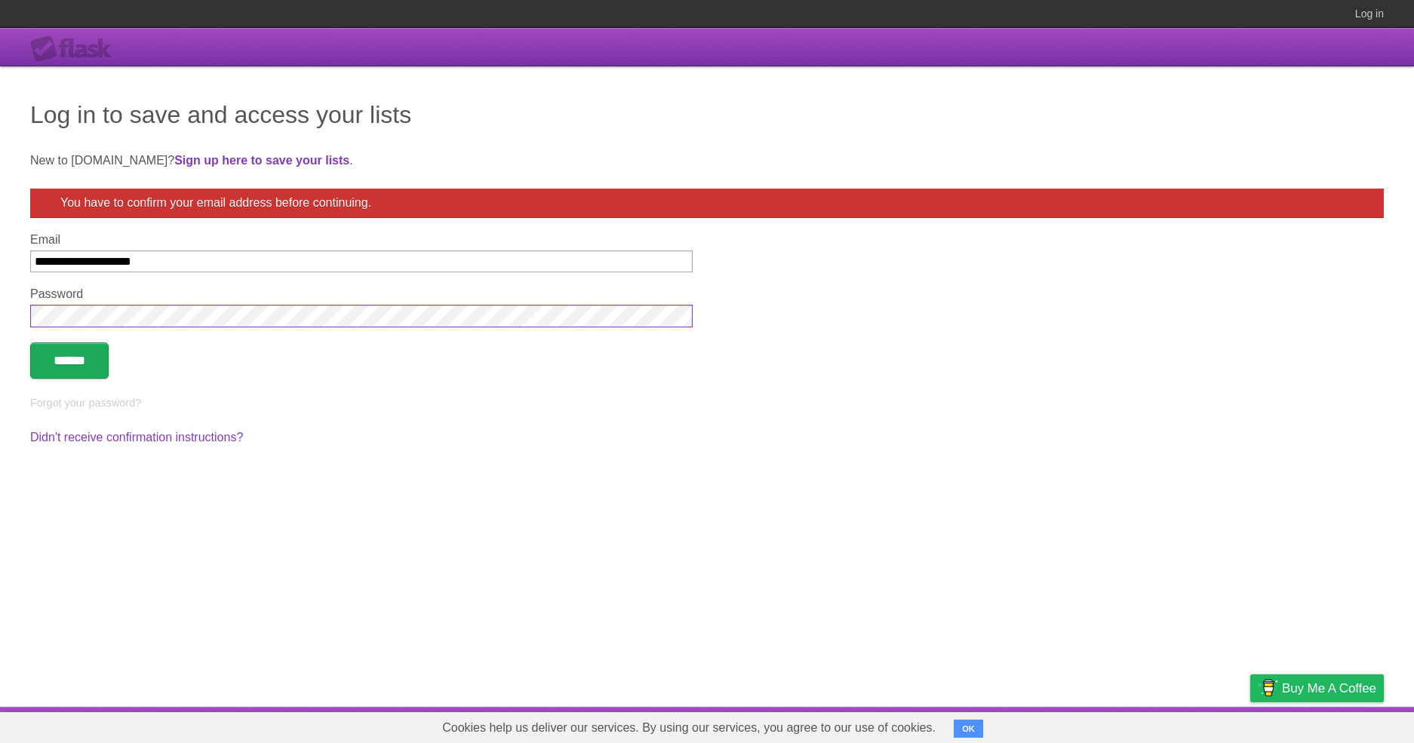 Image resolution: width=1414 pixels, height=743 pixels. I want to click on a: Sign up here to save your lists, so click(262, 160).